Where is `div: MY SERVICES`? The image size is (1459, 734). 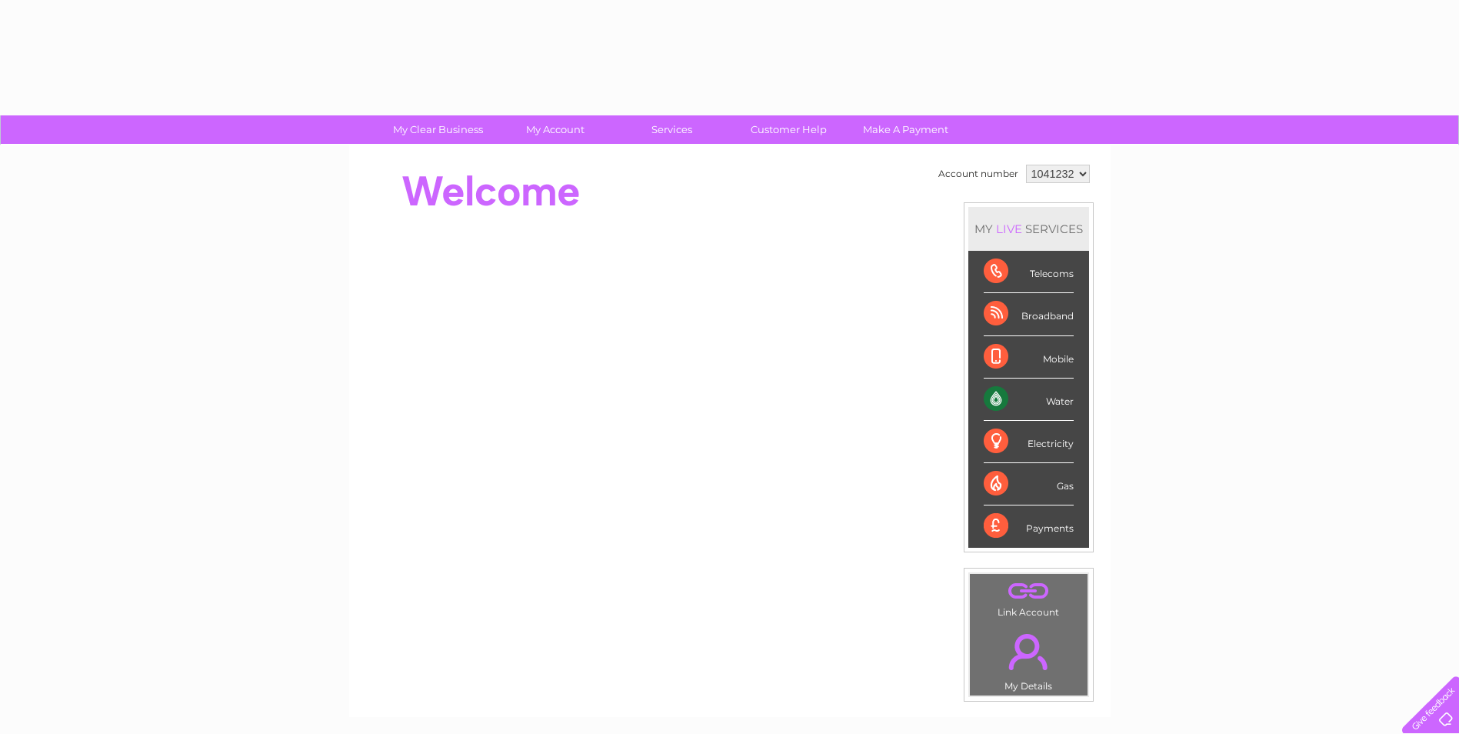
div: MY SERVICES is located at coordinates (1029, 228).